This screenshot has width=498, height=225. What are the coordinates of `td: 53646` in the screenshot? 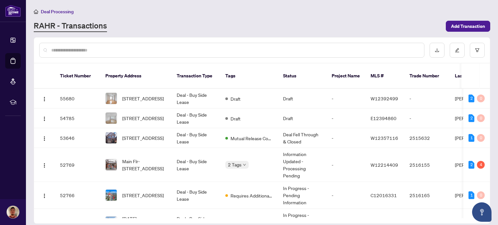 It's located at (78, 138).